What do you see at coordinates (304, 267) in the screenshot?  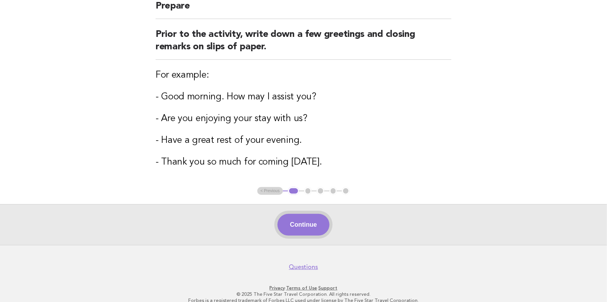 I see `a: Questions` at bounding box center [304, 267].